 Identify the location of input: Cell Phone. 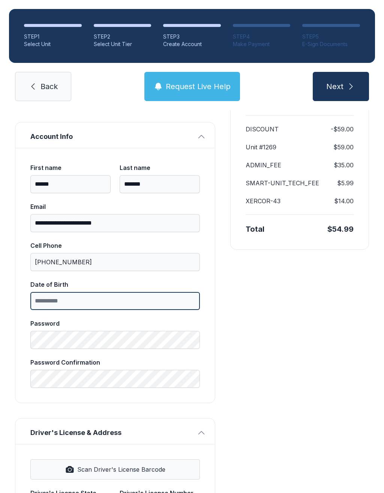
(115, 262).